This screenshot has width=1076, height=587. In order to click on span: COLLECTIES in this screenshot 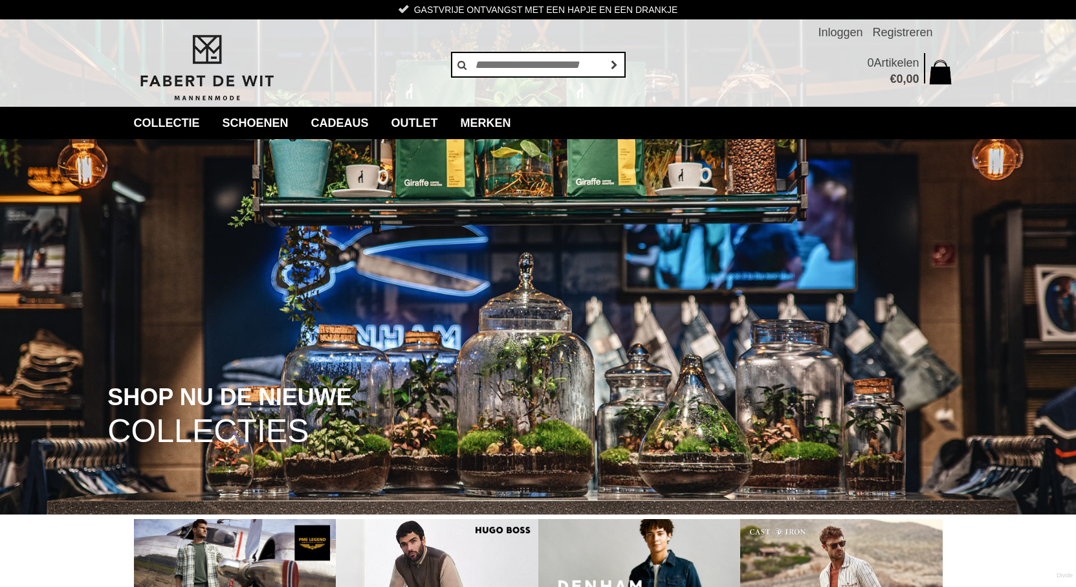, I will do `click(208, 431)`.